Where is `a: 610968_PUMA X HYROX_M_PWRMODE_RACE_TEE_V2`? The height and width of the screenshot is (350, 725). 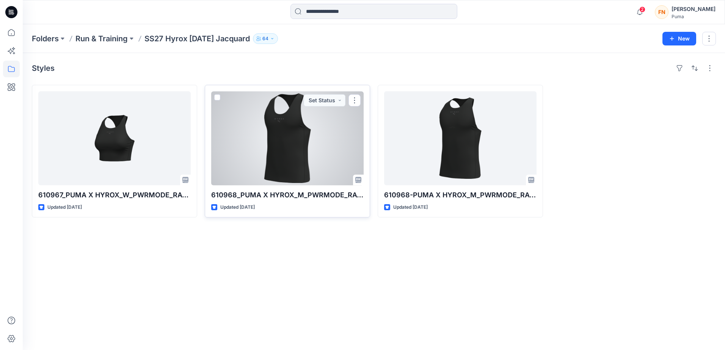
a: 610968_PUMA X HYROX_M_PWRMODE_RACE_TEE_V2 is located at coordinates (287, 138).